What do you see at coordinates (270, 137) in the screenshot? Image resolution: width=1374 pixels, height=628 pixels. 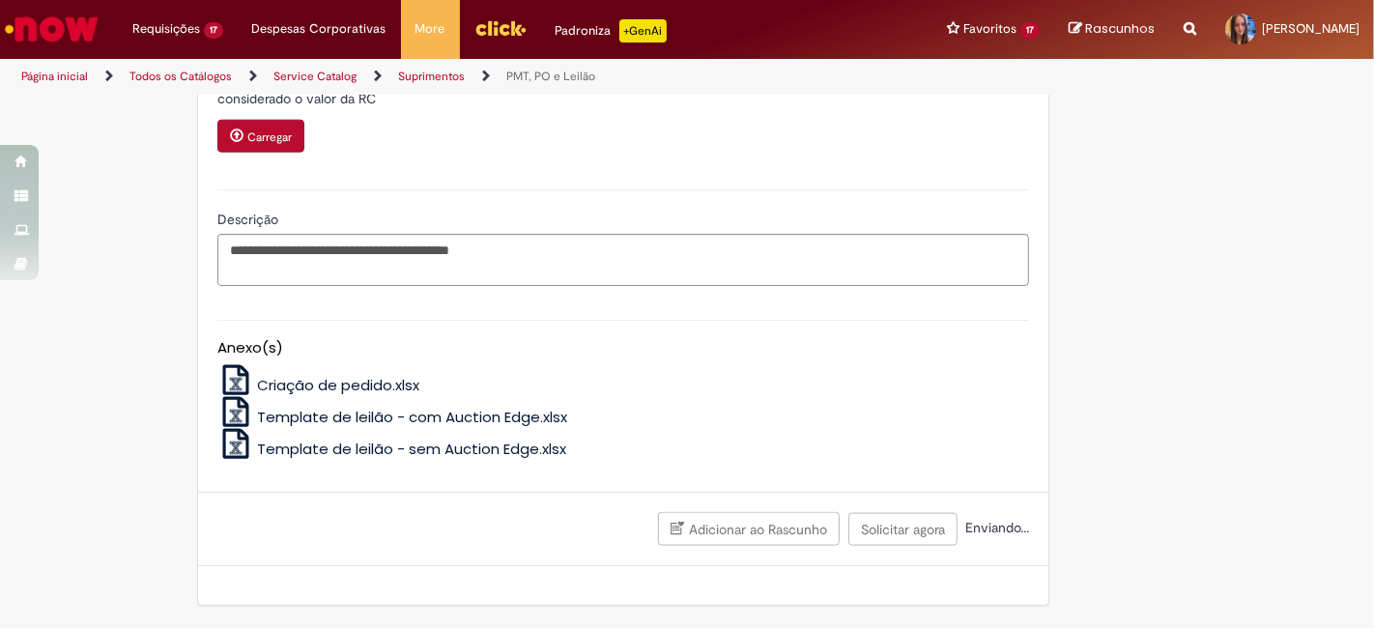 I see `small: Carregar` at bounding box center [270, 137].